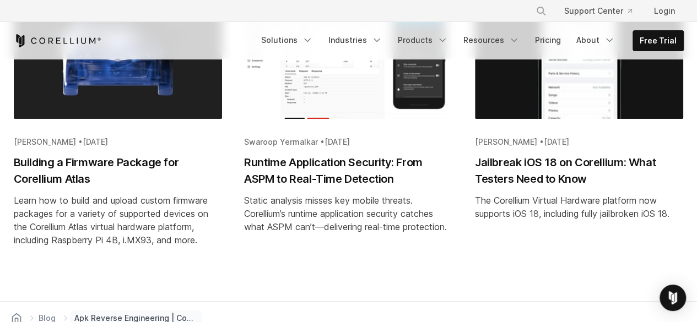 The height and width of the screenshot is (322, 697). Describe the element at coordinates (579, 207) in the screenshot. I see `div: The Corellium Virtual Hardware platform now supports iOS 18, including fully jailbroken iOS 18.` at that location.